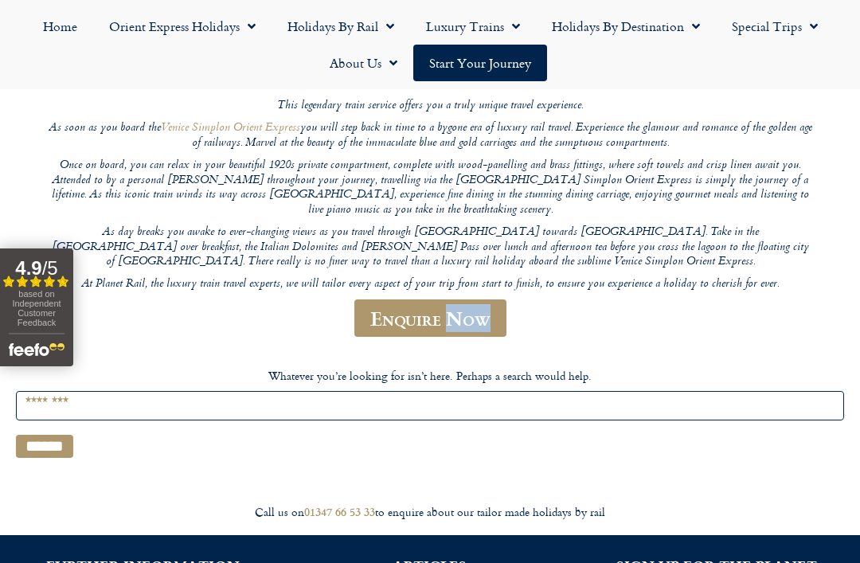  What do you see at coordinates (626, 26) in the screenshot?
I see `a: Holidays by Destination` at bounding box center [626, 26].